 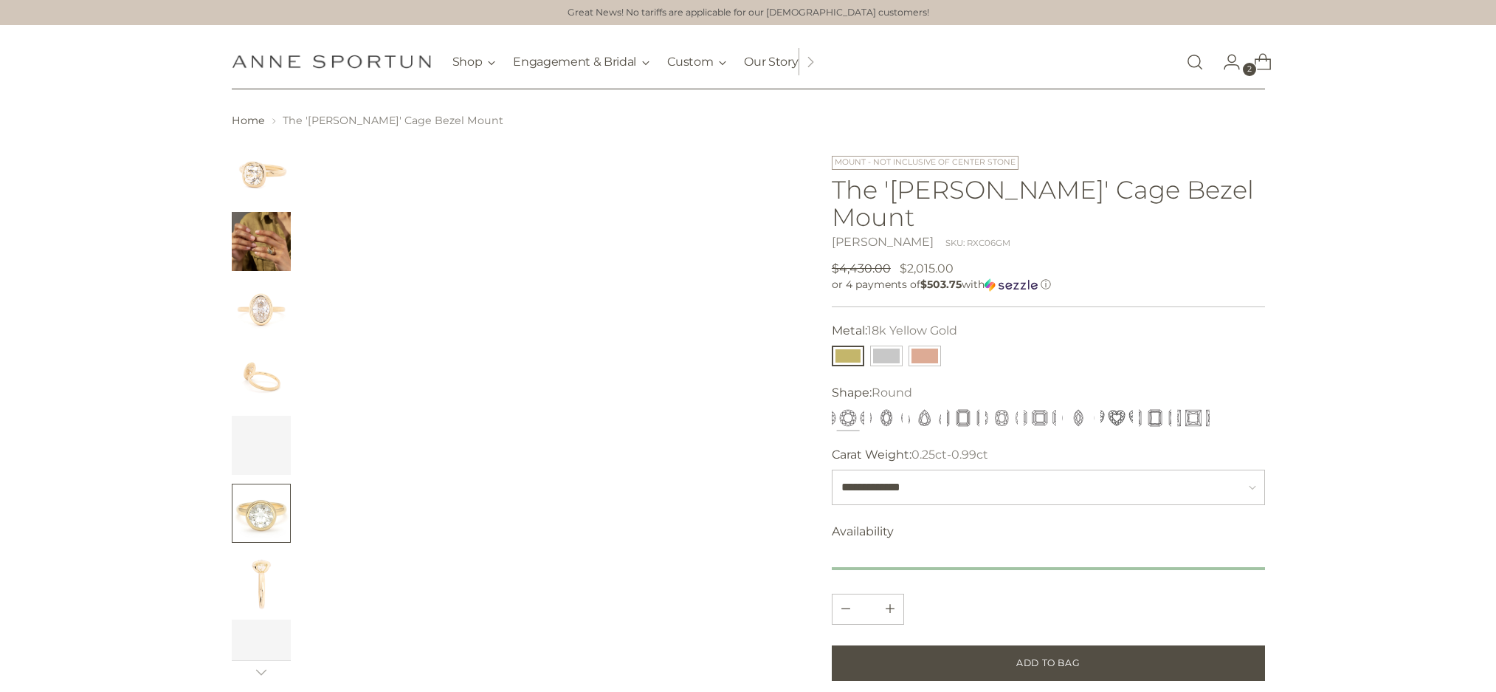 I want to click on label: Metal:, so click(x=894, y=331).